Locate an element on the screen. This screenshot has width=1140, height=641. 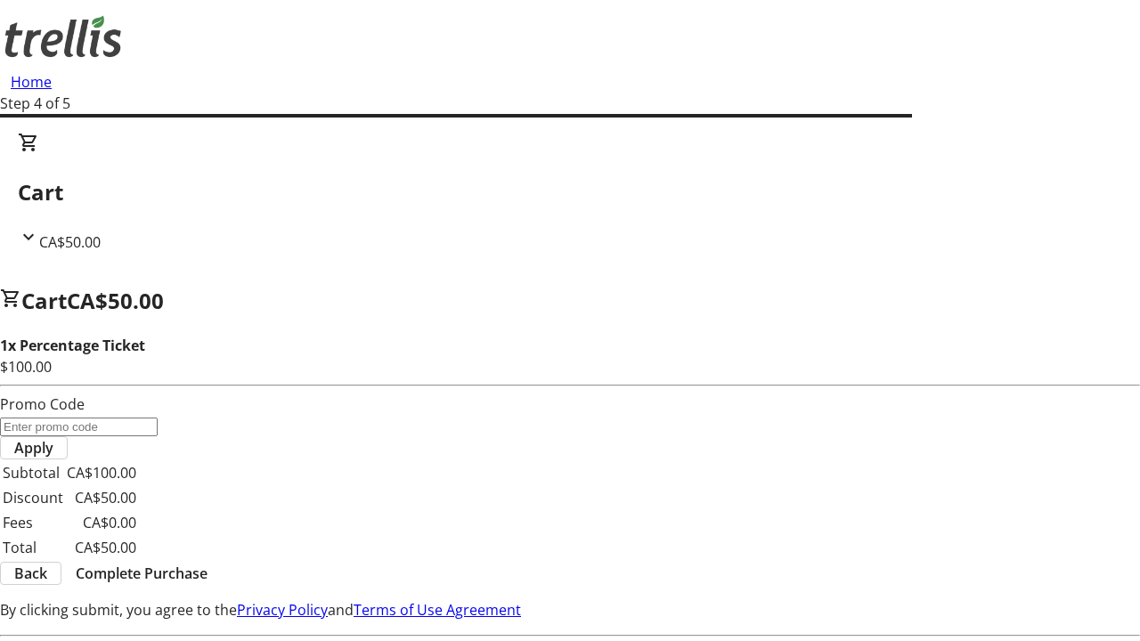
span: Apply is located at coordinates (34, 448).